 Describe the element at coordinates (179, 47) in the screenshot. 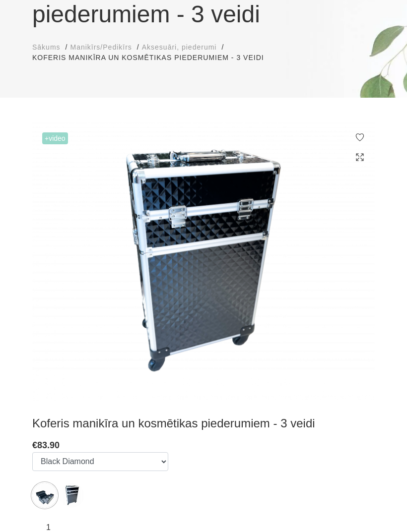

I see `a: Aksesuāri, piederumi` at that location.